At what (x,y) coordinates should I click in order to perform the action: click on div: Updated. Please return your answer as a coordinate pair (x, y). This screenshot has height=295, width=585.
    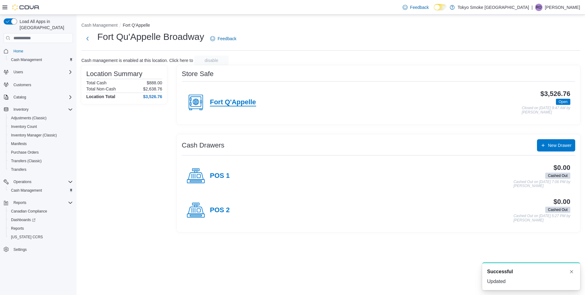
    Looking at the image, I should click on (531, 281).